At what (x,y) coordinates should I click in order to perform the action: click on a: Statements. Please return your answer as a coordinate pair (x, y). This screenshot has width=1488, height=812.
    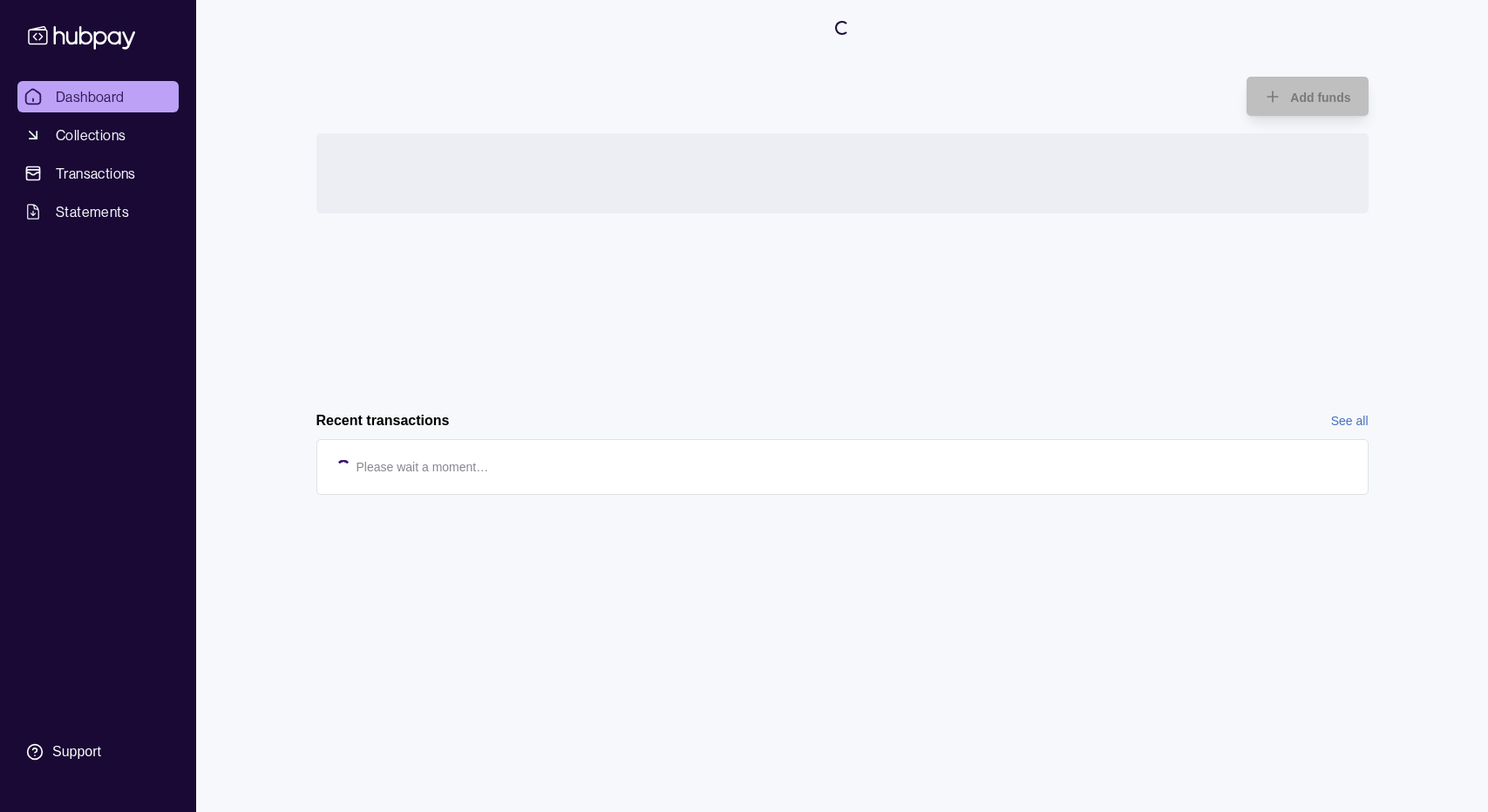
    Looking at the image, I should click on (98, 212).